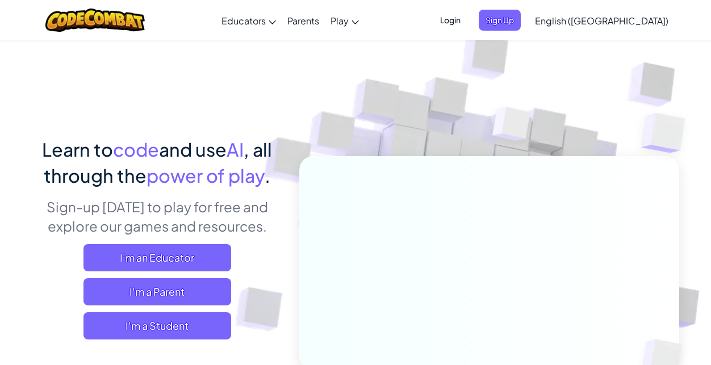 This screenshot has height=365, width=711. Describe the element at coordinates (157, 292) in the screenshot. I see `span: I'm a Parent` at that location.